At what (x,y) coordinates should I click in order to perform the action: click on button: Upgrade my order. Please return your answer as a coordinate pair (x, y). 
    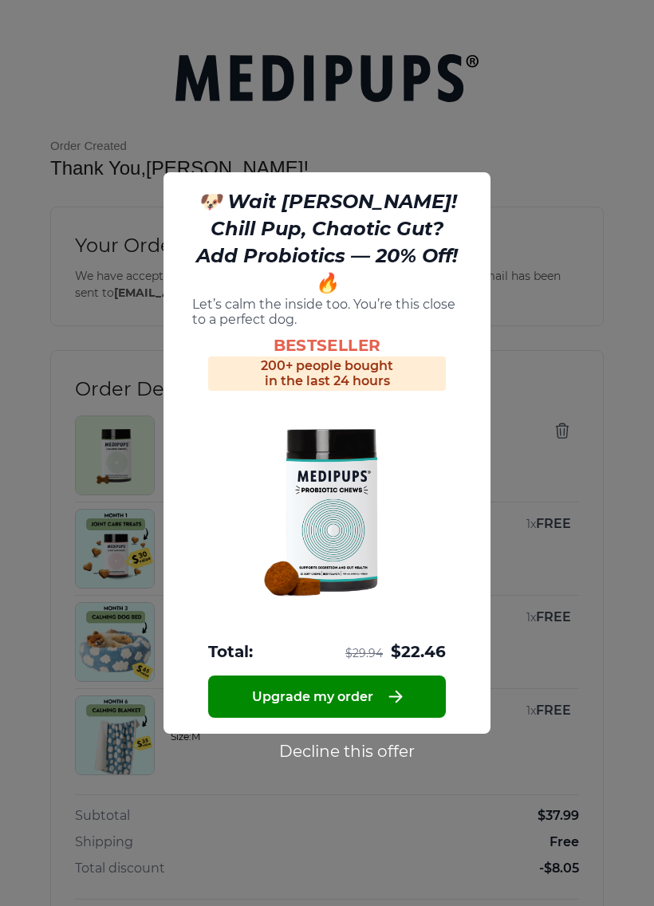
    Looking at the image, I should click on (327, 696).